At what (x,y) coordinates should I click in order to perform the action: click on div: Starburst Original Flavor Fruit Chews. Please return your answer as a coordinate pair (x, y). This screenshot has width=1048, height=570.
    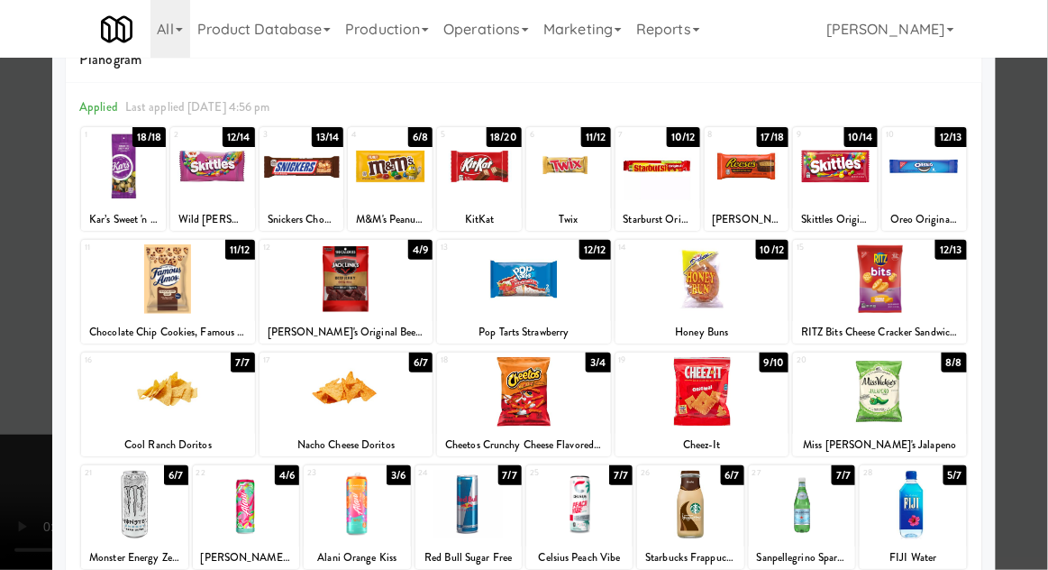
    Looking at the image, I should click on (658, 219).